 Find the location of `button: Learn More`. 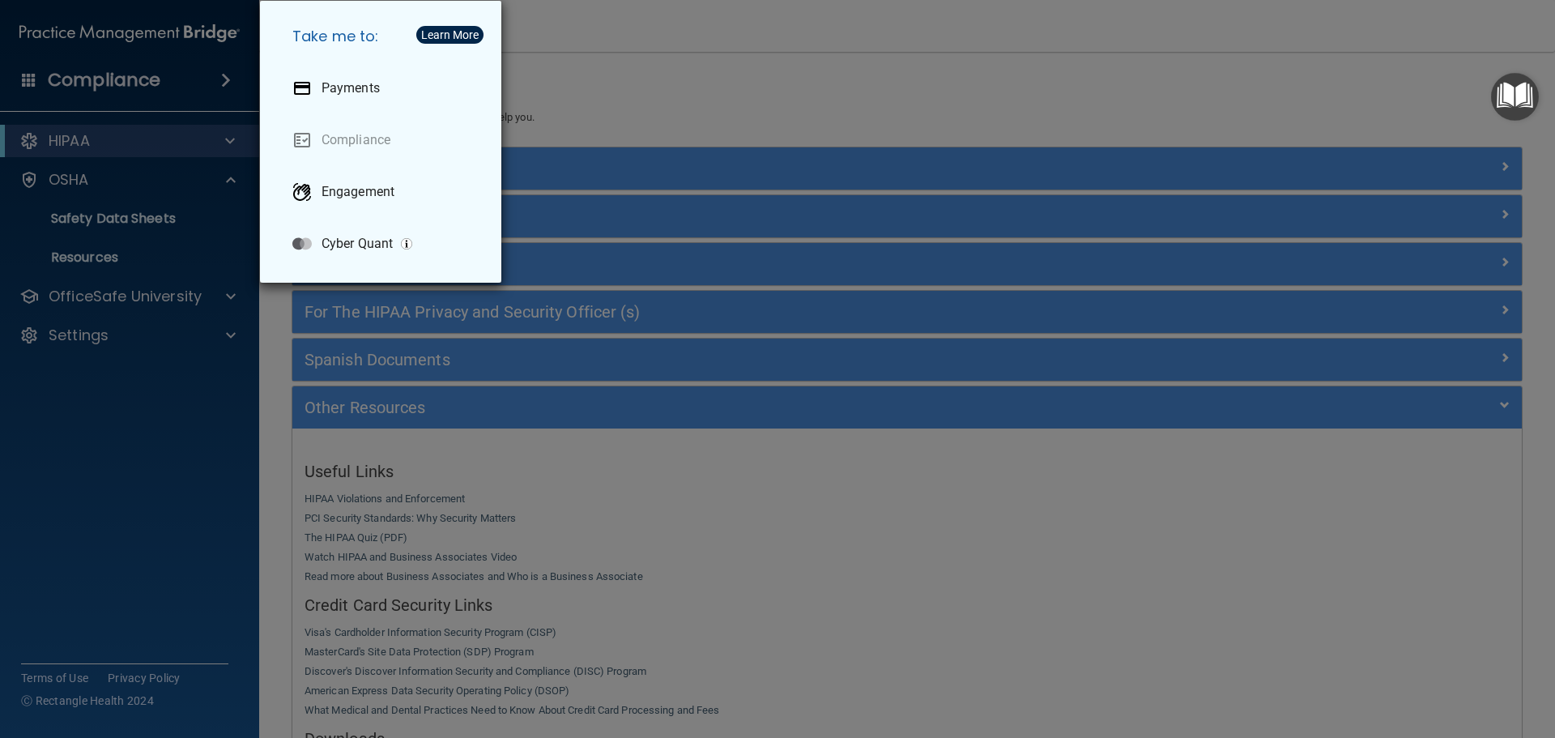

button: Learn More is located at coordinates (450, 35).